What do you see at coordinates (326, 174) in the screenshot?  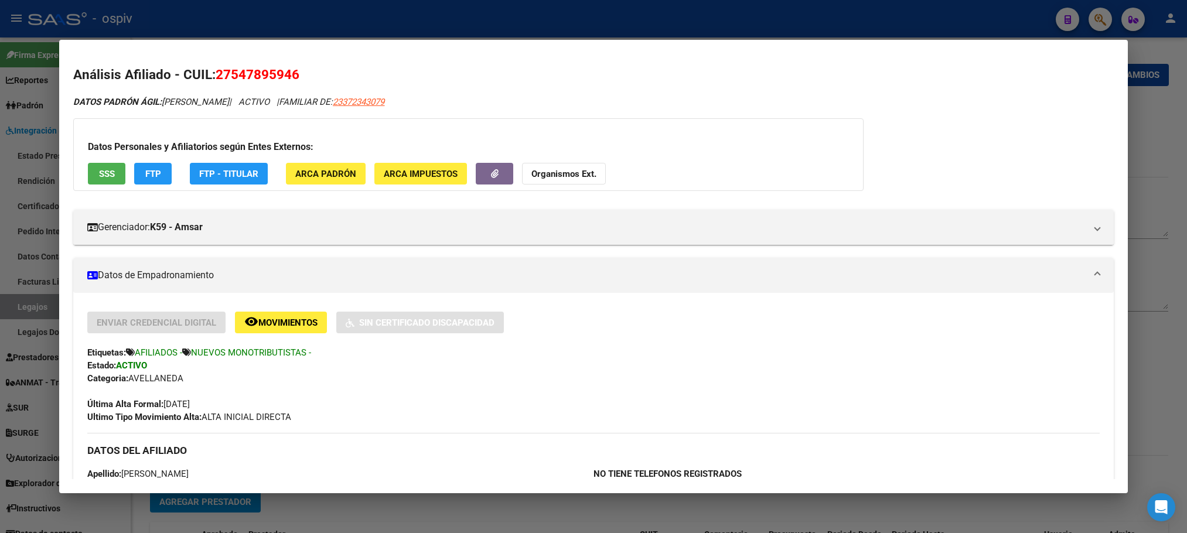 I see `span: ARCA Padrón` at bounding box center [326, 174].